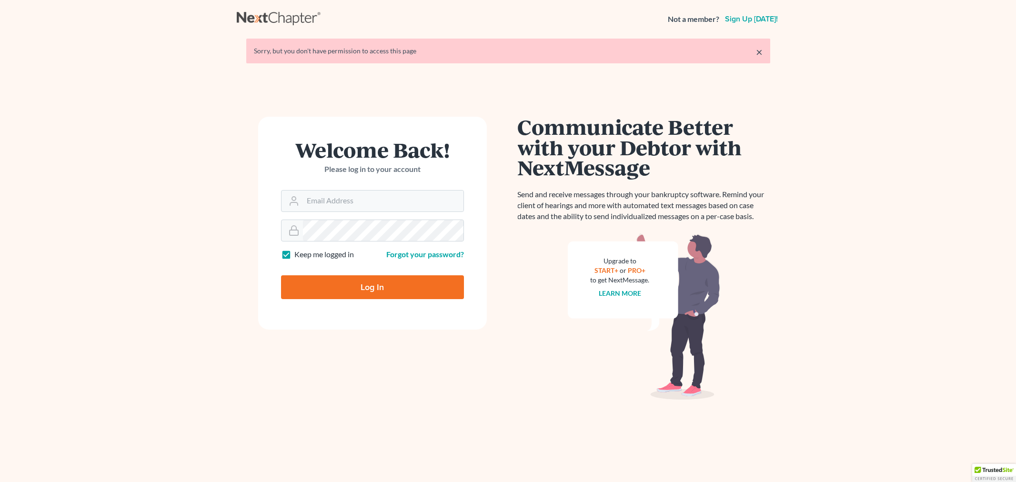  What do you see at coordinates (620, 280) in the screenshot?
I see `div: to get NextMessage.` at bounding box center [620, 280].